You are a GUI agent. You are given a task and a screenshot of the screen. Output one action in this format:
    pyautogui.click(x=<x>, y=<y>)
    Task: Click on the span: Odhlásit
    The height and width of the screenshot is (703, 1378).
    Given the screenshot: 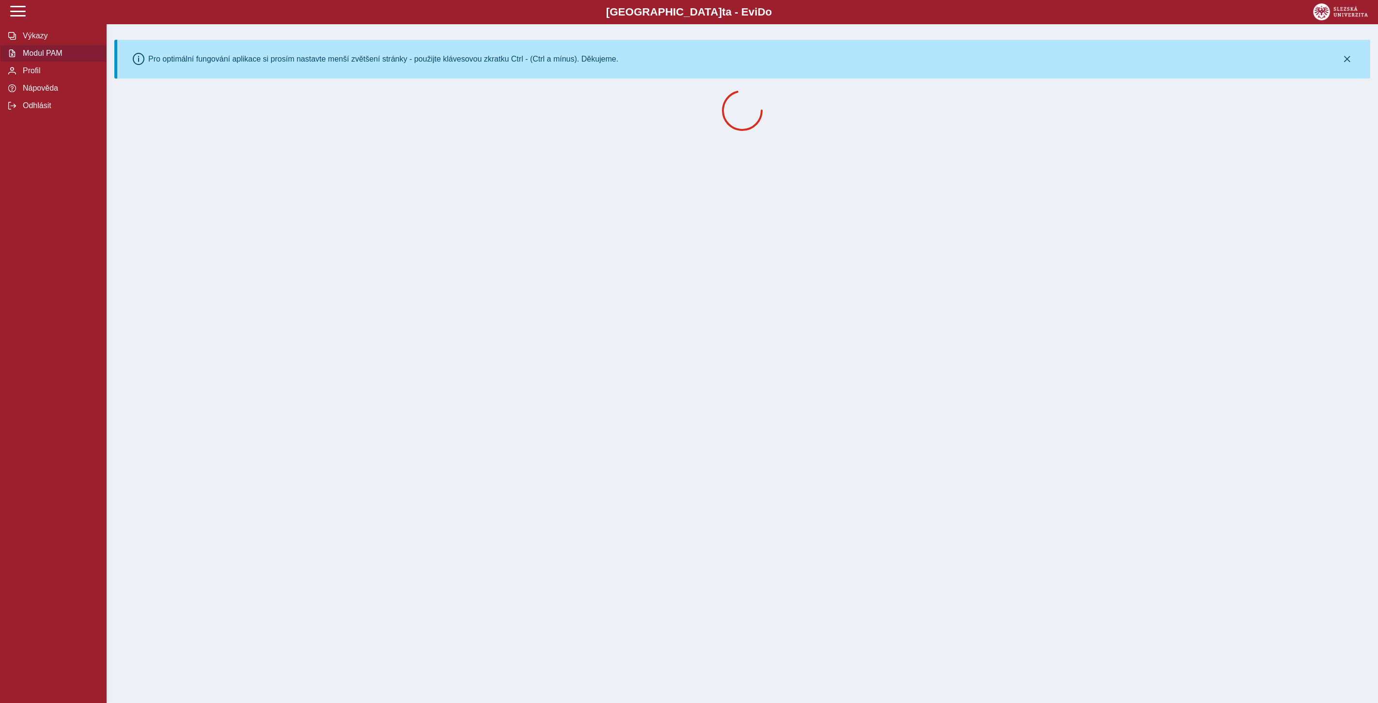 What is the action you would take?
    pyautogui.click(x=59, y=106)
    